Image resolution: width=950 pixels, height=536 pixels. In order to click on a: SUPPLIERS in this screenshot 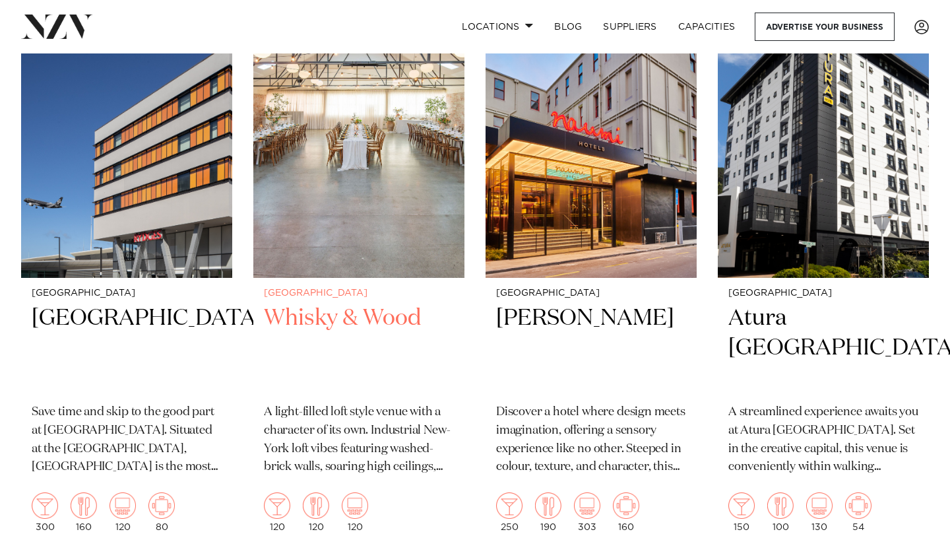, I will do `click(630, 26)`.